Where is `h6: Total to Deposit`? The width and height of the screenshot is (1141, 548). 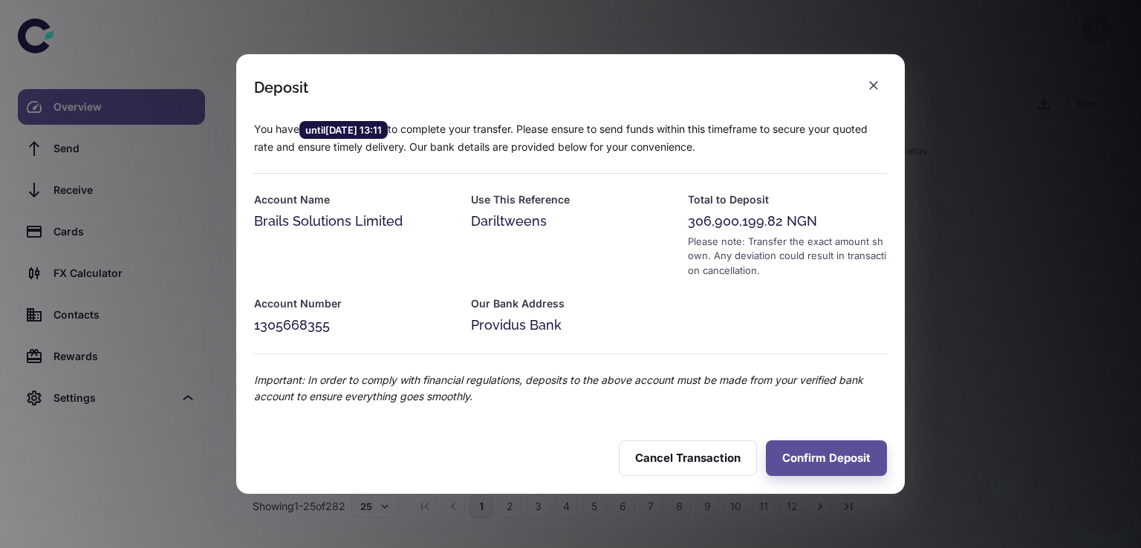 h6: Total to Deposit is located at coordinates (787, 200).